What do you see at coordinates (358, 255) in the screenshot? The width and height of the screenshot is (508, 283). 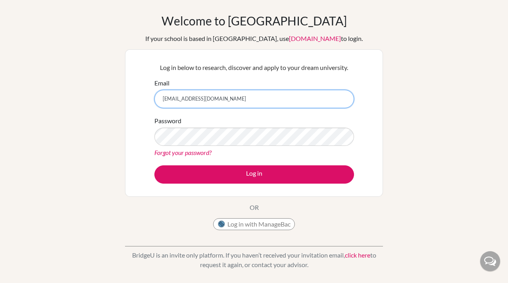 I see `a: click here` at bounding box center [358, 255].